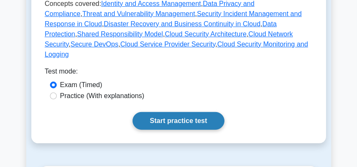  Describe the element at coordinates (81, 85) in the screenshot. I see `label: Exam (Timed)` at that location.